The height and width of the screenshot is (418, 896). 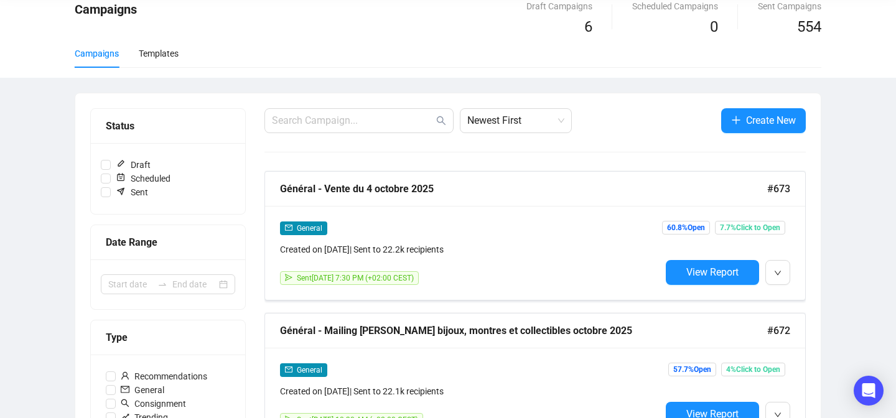 What do you see at coordinates (168, 126) in the screenshot?
I see `div: Status` at bounding box center [168, 126].